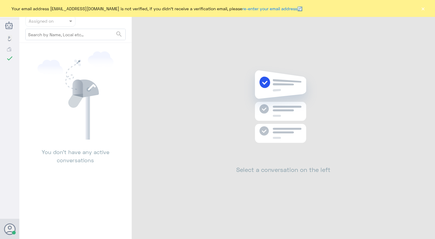 This screenshot has height=239, width=435. What do you see at coordinates (269, 8) in the screenshot?
I see `a: re-enter your email address` at bounding box center [269, 8].